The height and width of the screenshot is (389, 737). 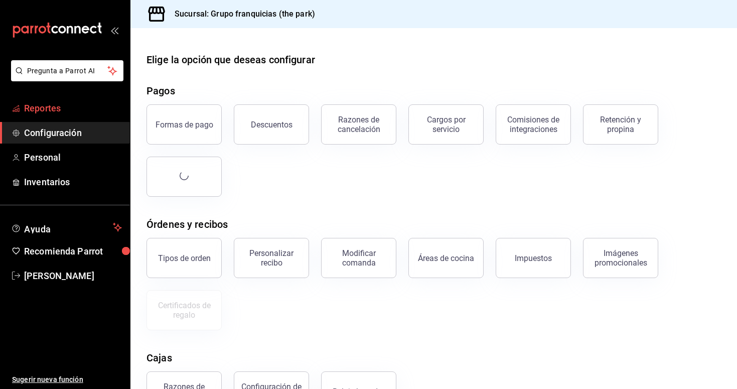 What do you see at coordinates (73, 132) in the screenshot?
I see `span: Configuración` at bounding box center [73, 132].